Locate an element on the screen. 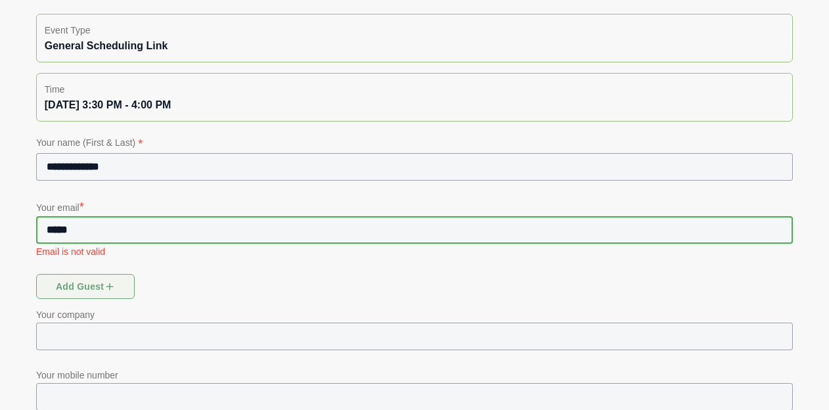  div: General Scheduling Link is located at coordinates (414, 46).